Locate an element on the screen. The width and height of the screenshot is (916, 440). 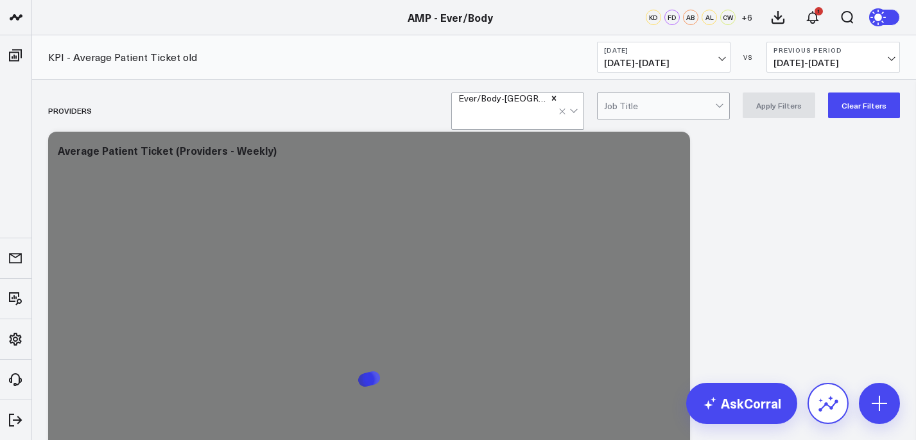
div: AL is located at coordinates (709, 17).